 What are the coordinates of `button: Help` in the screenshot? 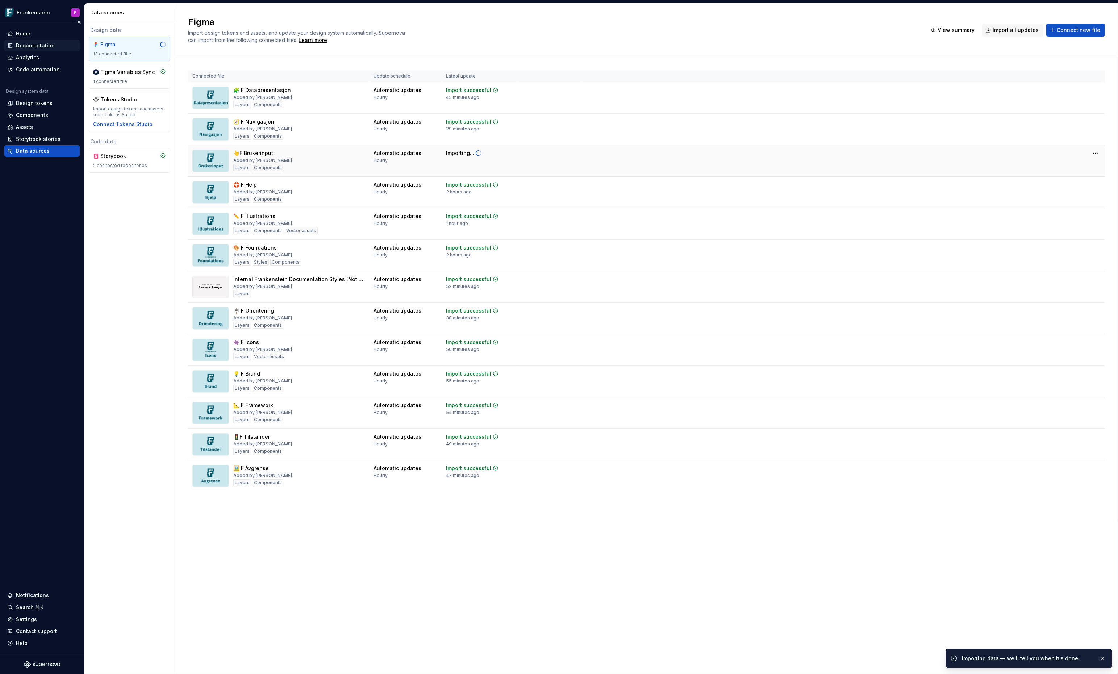 It's located at (42, 643).